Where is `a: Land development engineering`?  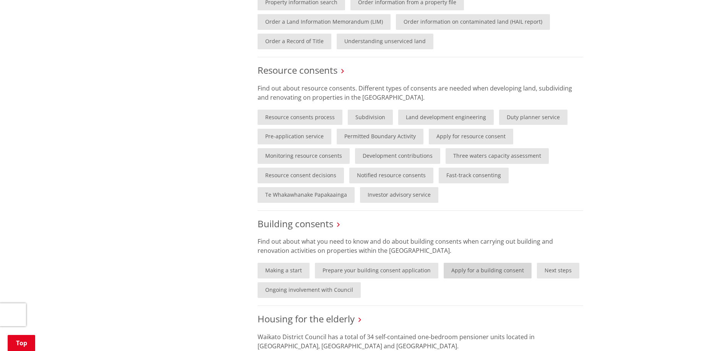 a: Land development engineering is located at coordinates (446, 117).